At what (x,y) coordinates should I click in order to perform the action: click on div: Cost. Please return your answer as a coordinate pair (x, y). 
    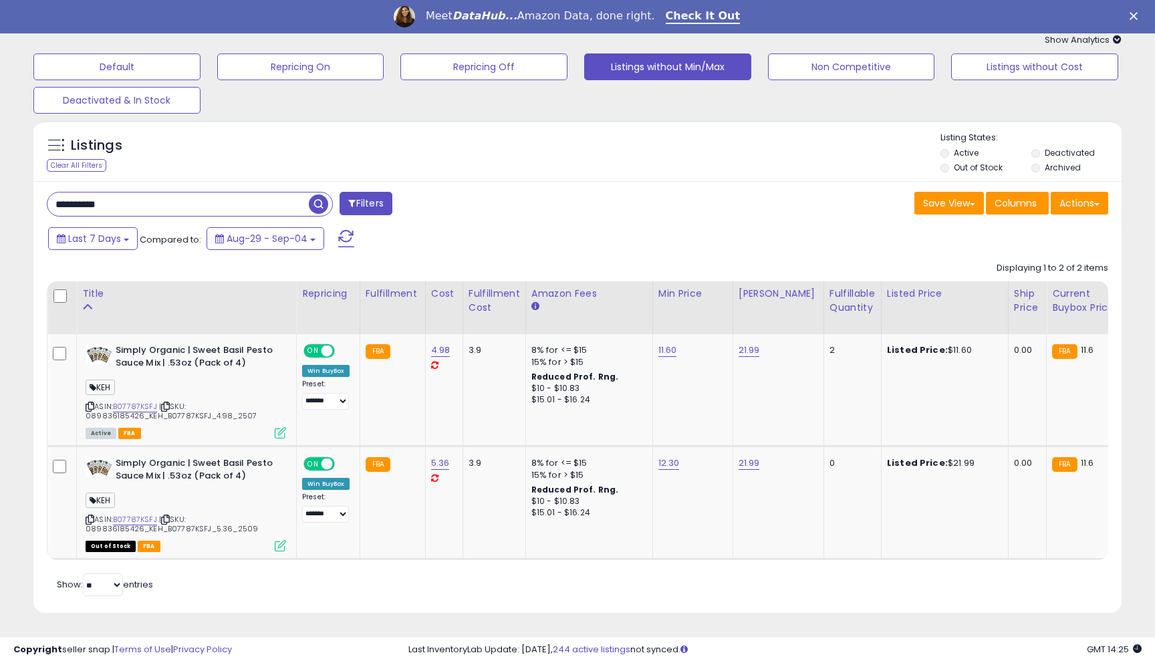
    Looking at the image, I should click on (444, 294).